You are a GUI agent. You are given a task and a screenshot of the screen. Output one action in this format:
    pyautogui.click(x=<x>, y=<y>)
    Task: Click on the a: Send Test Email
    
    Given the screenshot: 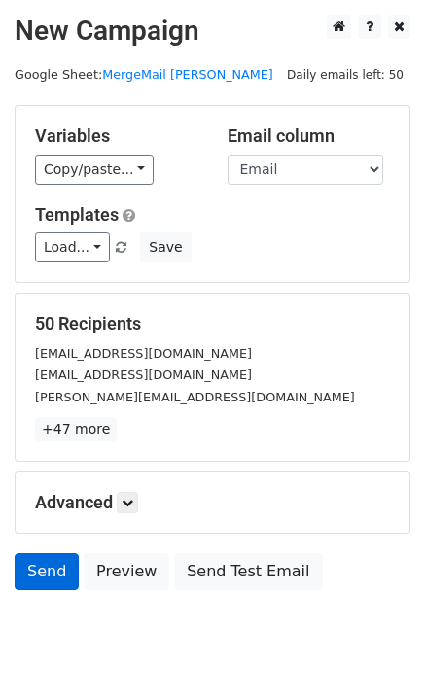 What is the action you would take?
    pyautogui.click(x=248, y=571)
    